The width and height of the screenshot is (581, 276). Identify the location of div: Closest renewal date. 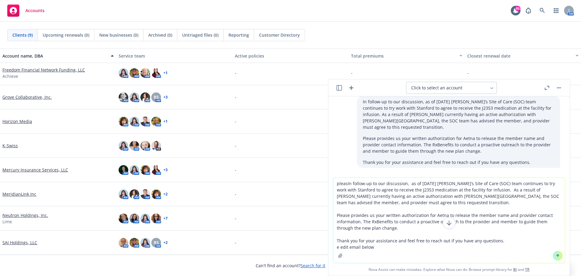
(520, 56).